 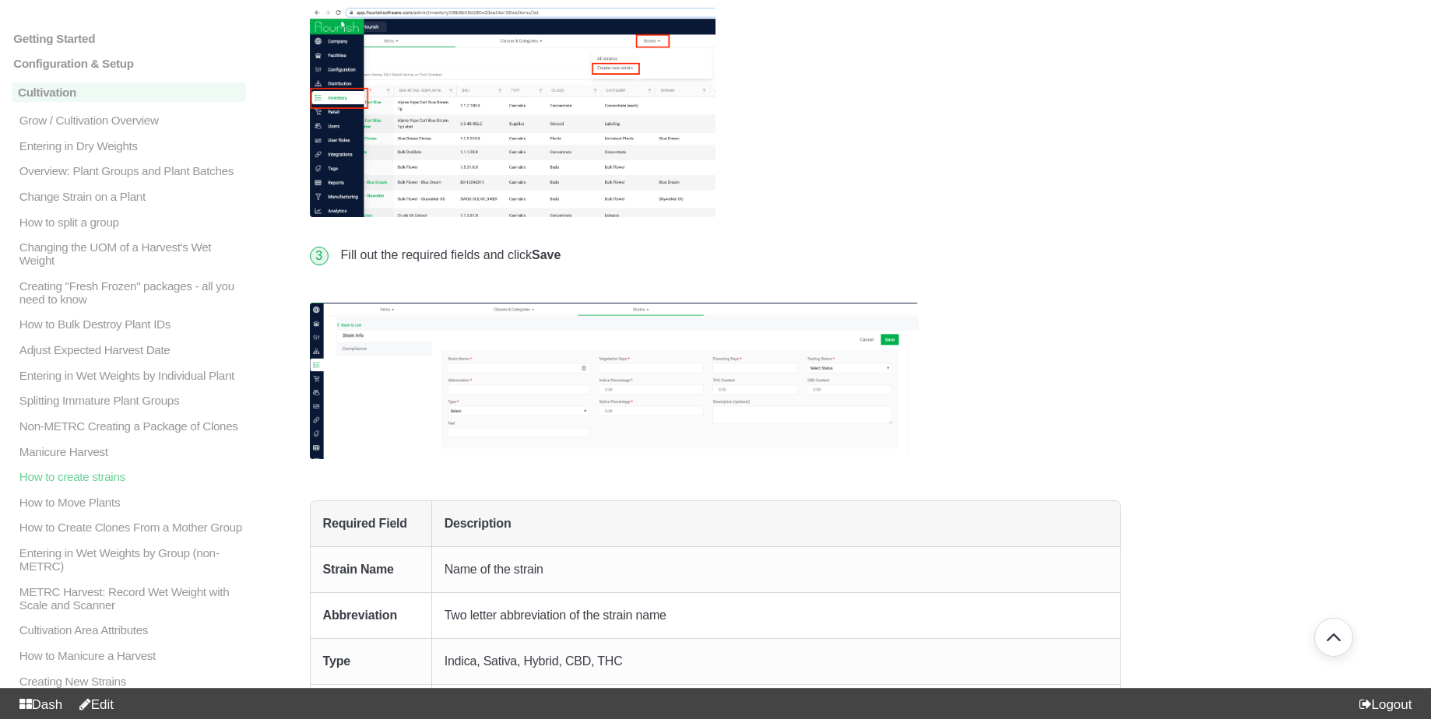 I want to click on li: Fill out the required fields and click, so click(x=728, y=255).